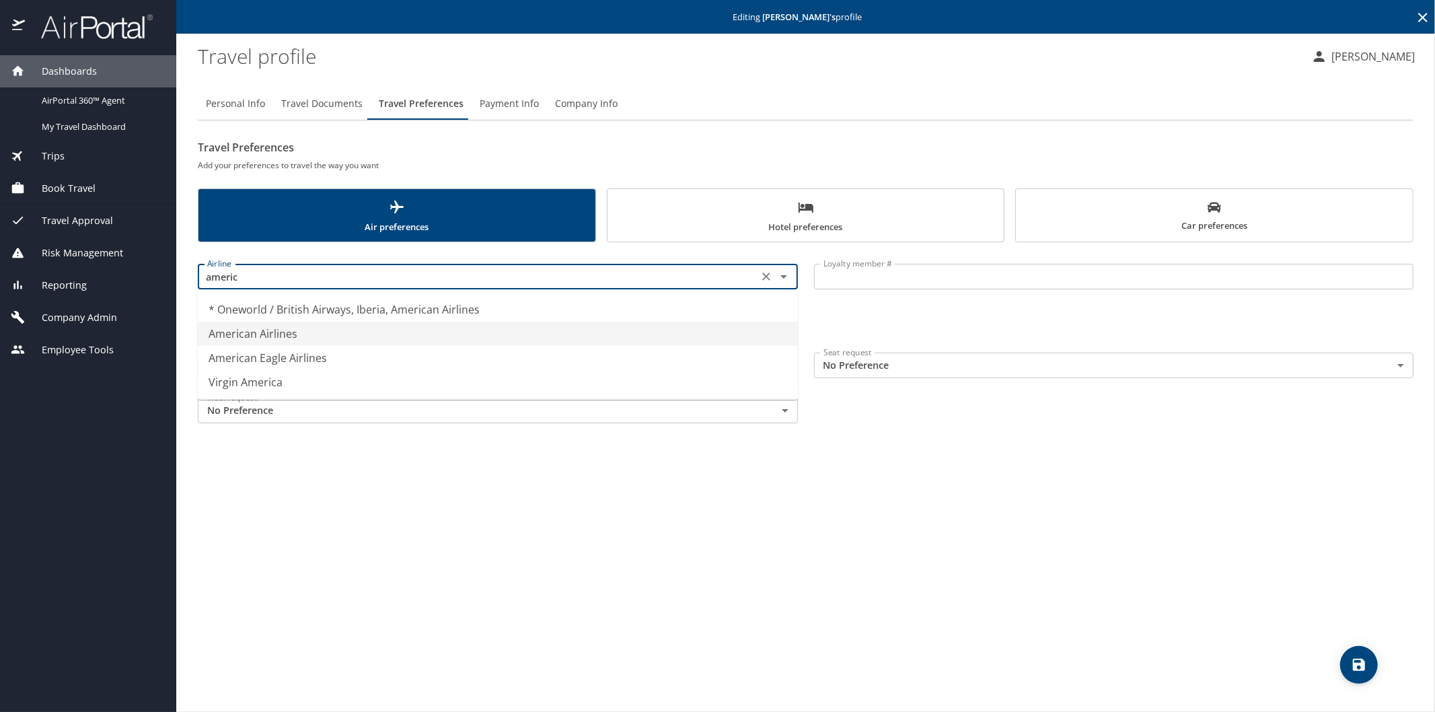 The width and height of the screenshot is (1435, 712). I want to click on span: Personal Info, so click(236, 104).